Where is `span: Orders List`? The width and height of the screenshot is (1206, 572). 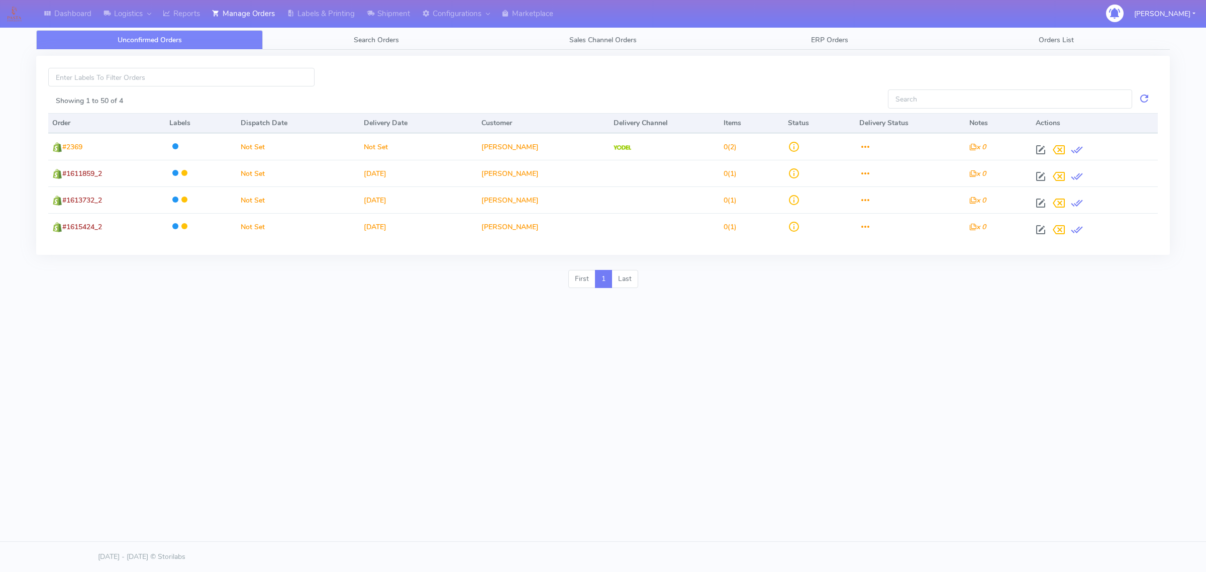 span: Orders List is located at coordinates (1057, 40).